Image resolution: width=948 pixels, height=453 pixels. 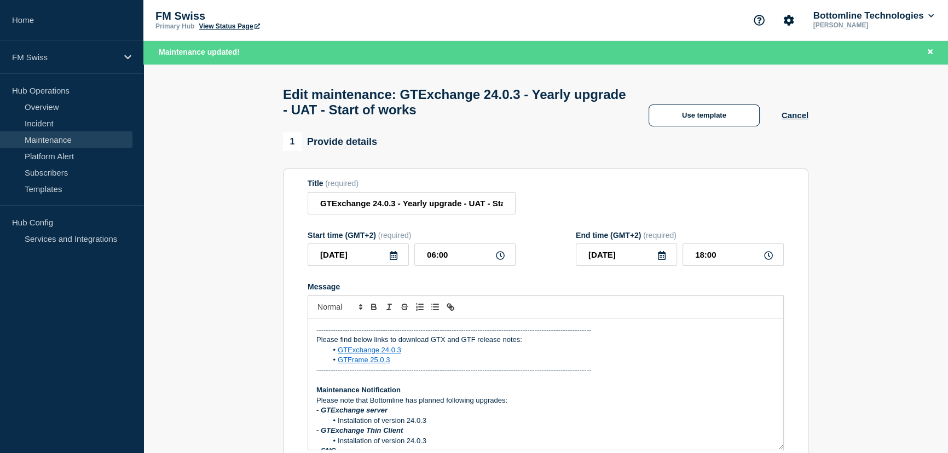 I want to click on button: Toggle bulleted list, so click(x=435, y=307).